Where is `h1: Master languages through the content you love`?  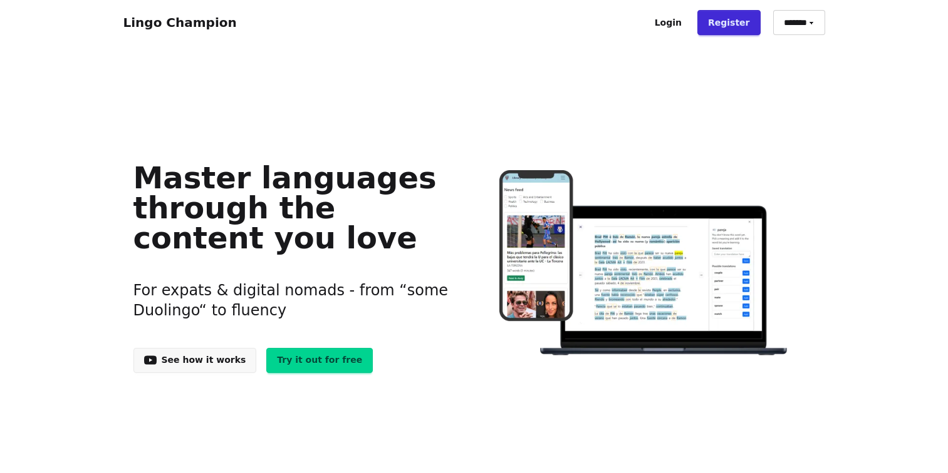 h1: Master languages through the content you love is located at coordinates (294, 208).